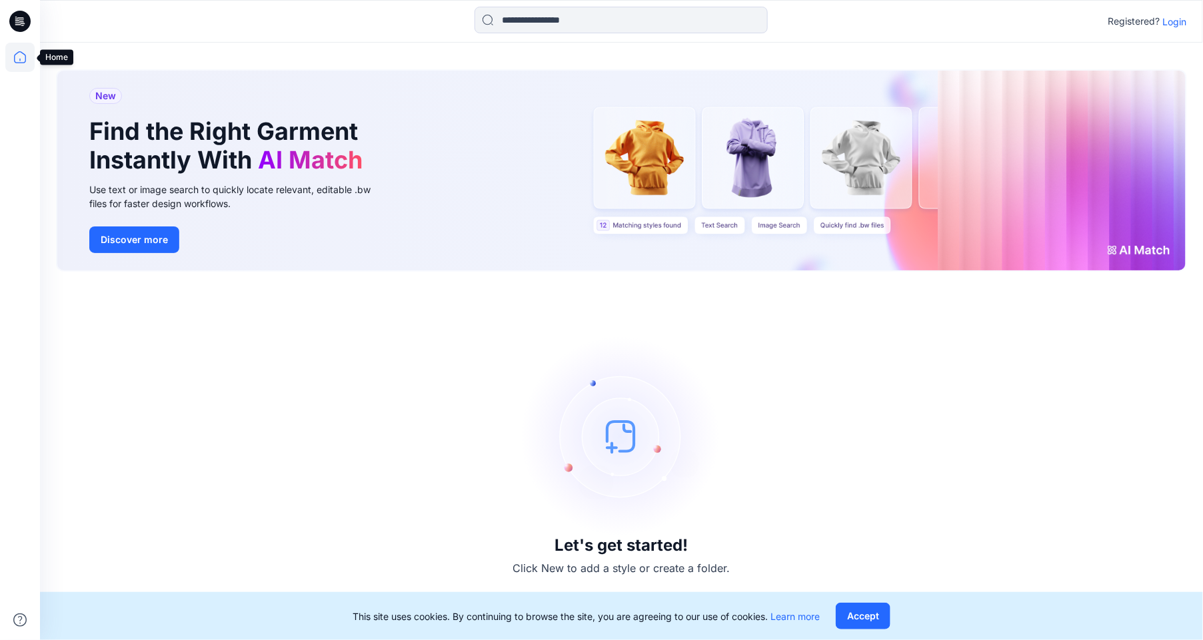 The image size is (1203, 640). I want to click on span: New, so click(105, 96).